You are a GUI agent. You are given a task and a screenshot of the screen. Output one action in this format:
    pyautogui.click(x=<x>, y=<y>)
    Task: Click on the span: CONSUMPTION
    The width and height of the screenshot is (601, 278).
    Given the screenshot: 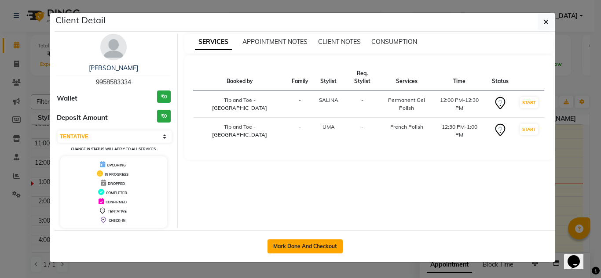 What is the action you would take?
    pyautogui.click(x=394, y=42)
    